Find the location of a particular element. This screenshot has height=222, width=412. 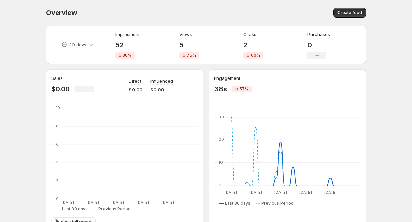

span: 60% is located at coordinates (256, 55).